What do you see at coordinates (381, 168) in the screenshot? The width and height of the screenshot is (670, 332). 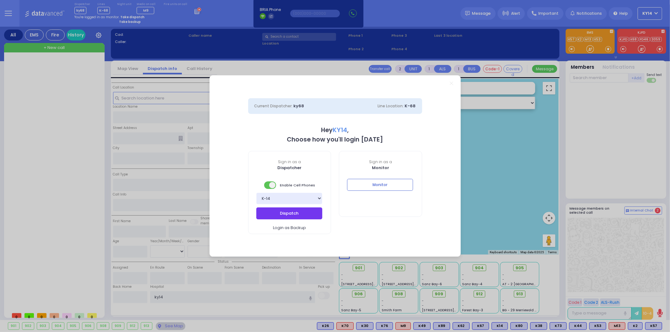 I see `b: Monitor` at bounding box center [381, 168].